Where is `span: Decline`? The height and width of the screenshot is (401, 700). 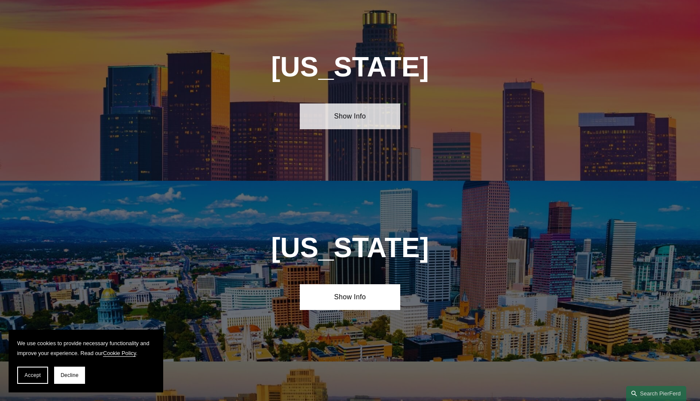 span: Decline is located at coordinates (70, 375).